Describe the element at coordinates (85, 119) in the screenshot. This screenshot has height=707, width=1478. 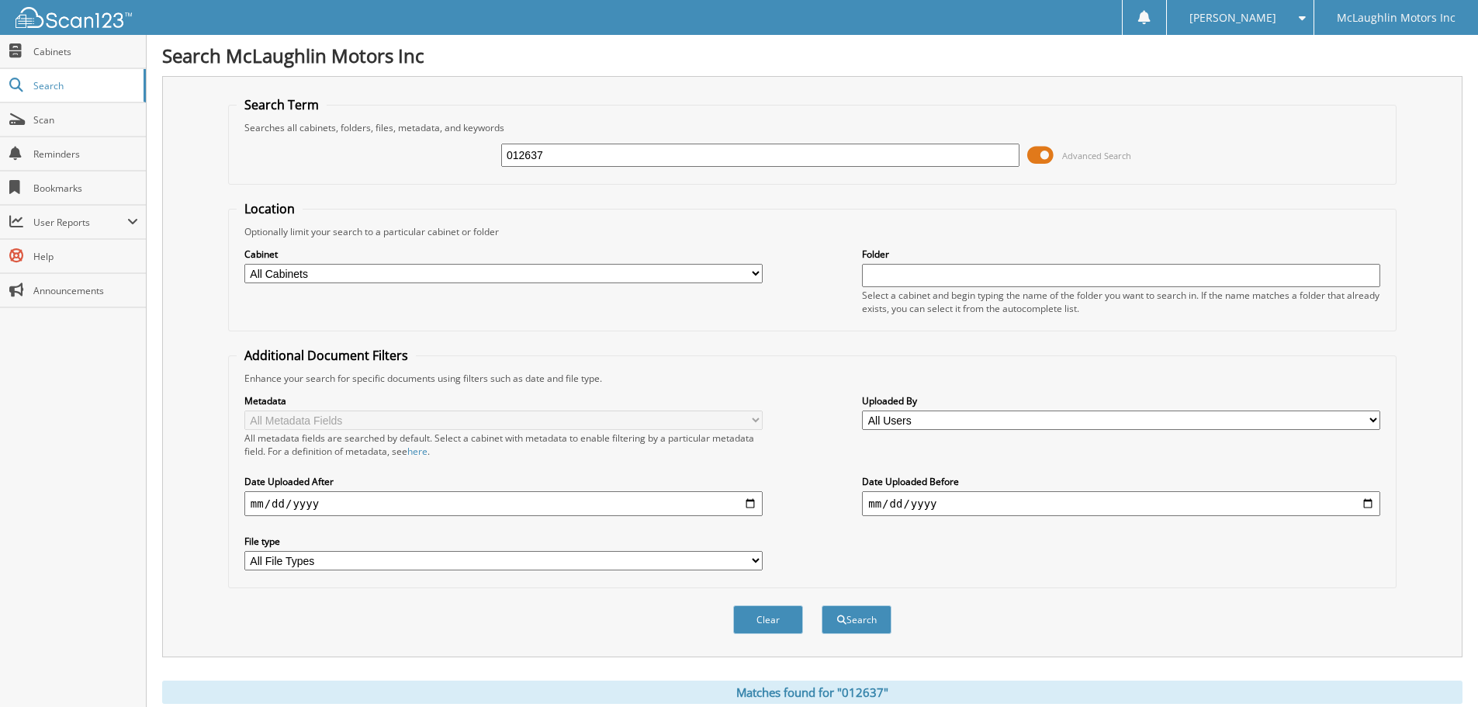
I see `span: Scan` at that location.